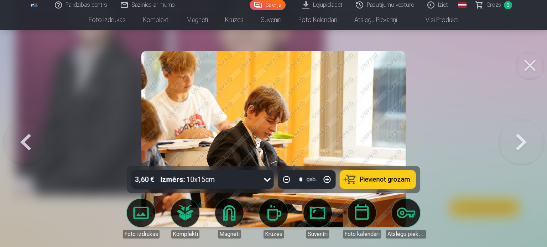 This screenshot has height=247, width=547. I want to click on button: Pievienot grozam, so click(378, 180).